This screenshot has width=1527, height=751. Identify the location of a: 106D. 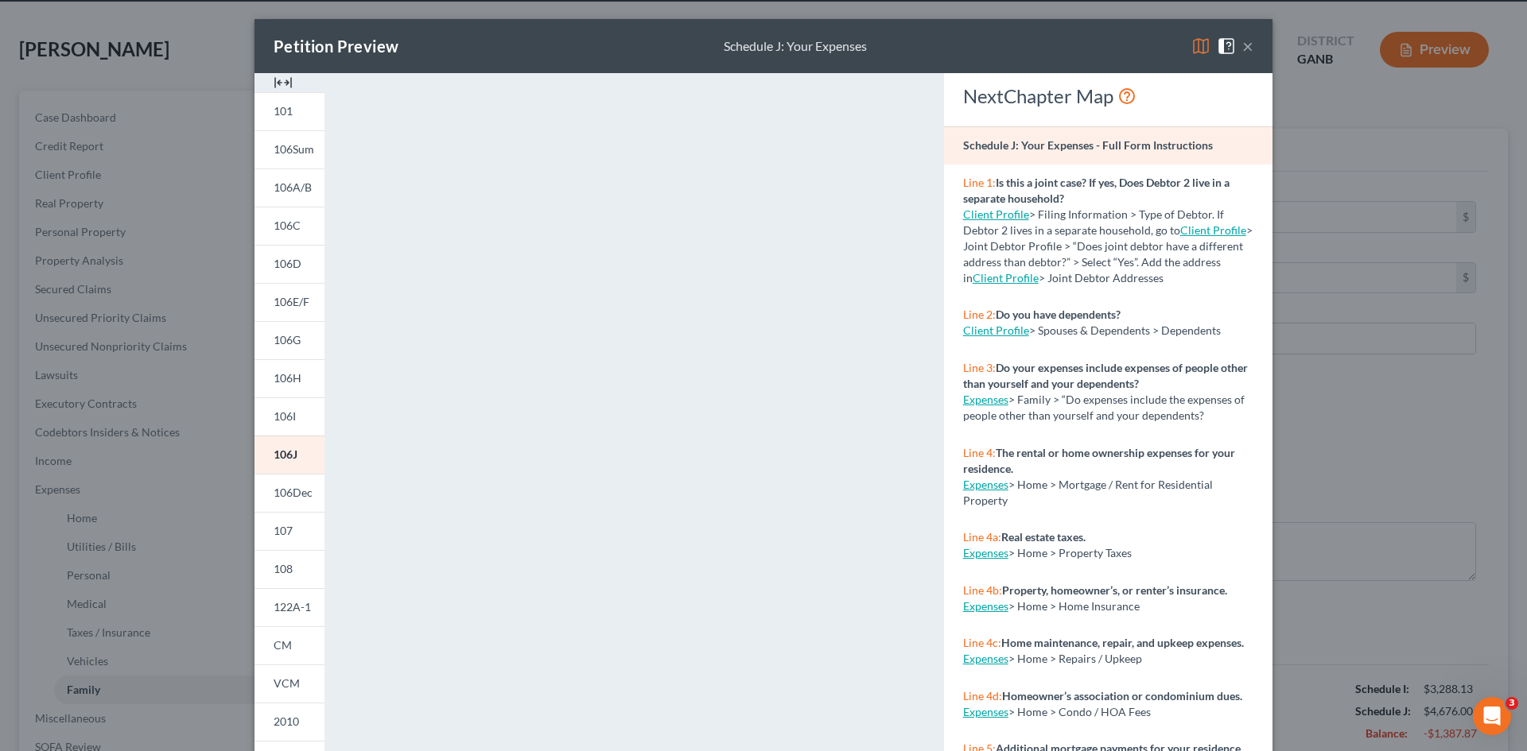
(289, 264).